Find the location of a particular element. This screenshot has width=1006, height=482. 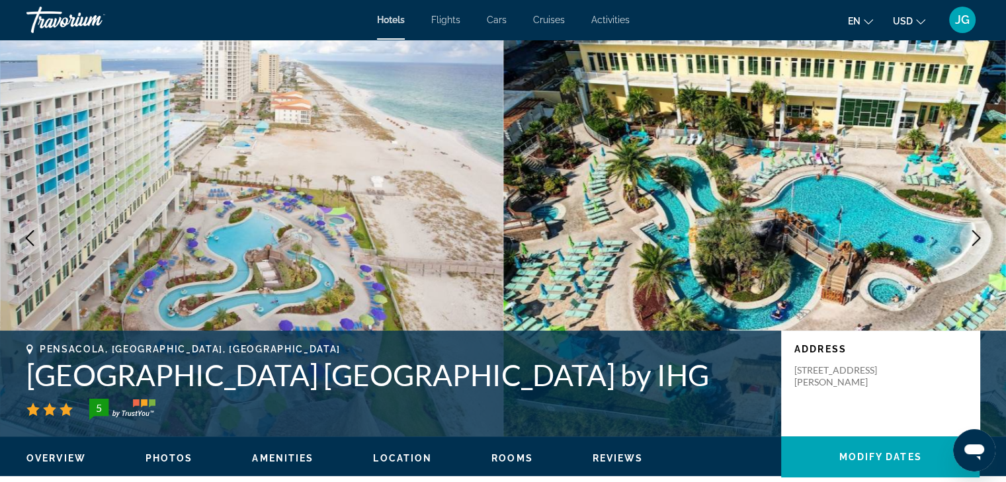

a: Flights is located at coordinates (446, 20).